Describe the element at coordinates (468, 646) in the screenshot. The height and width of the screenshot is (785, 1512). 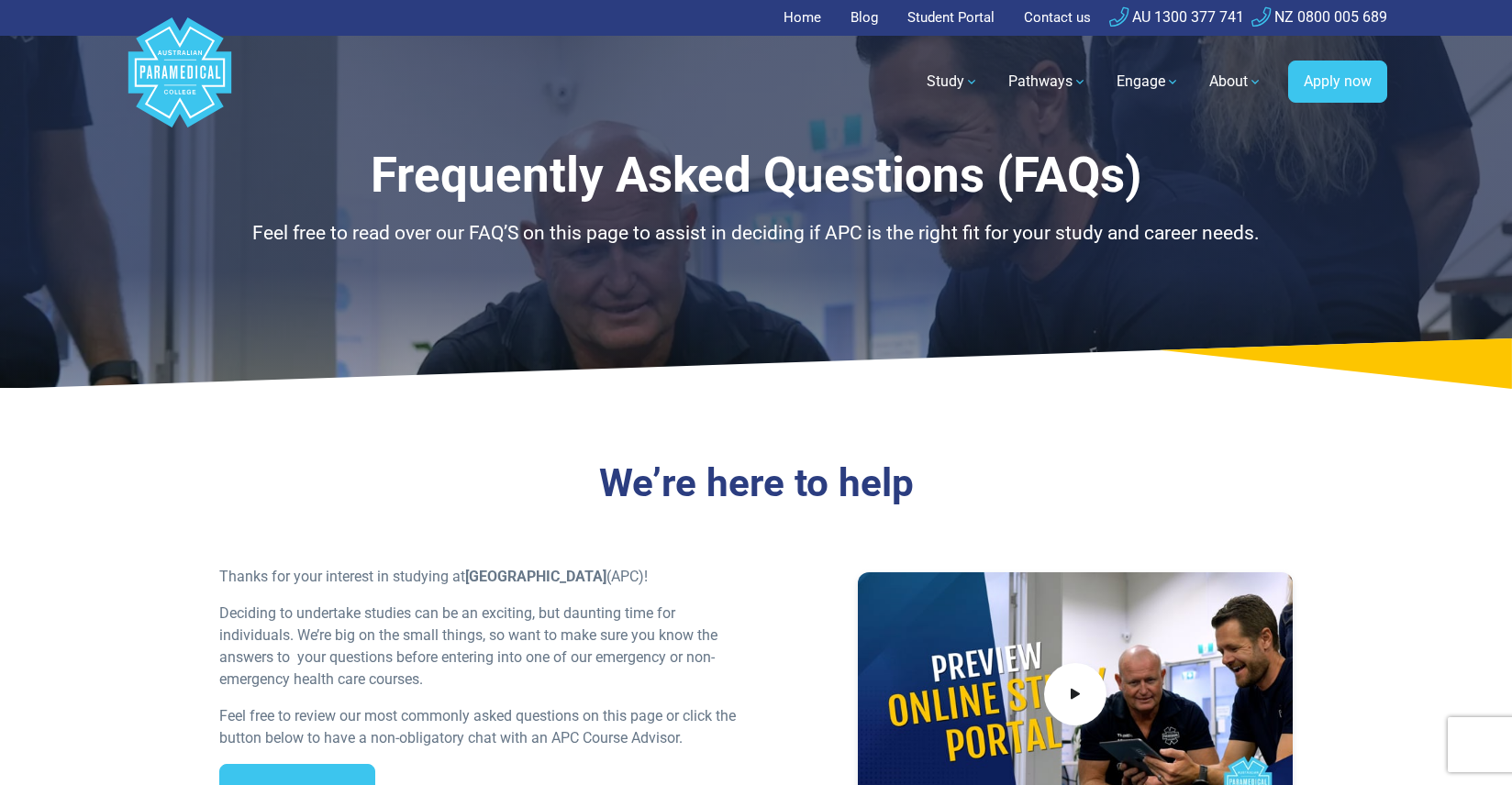
I see `span: Deciding to undertake studies can be an exciting, but daunting time for individuals. We’re big on...` at that location.